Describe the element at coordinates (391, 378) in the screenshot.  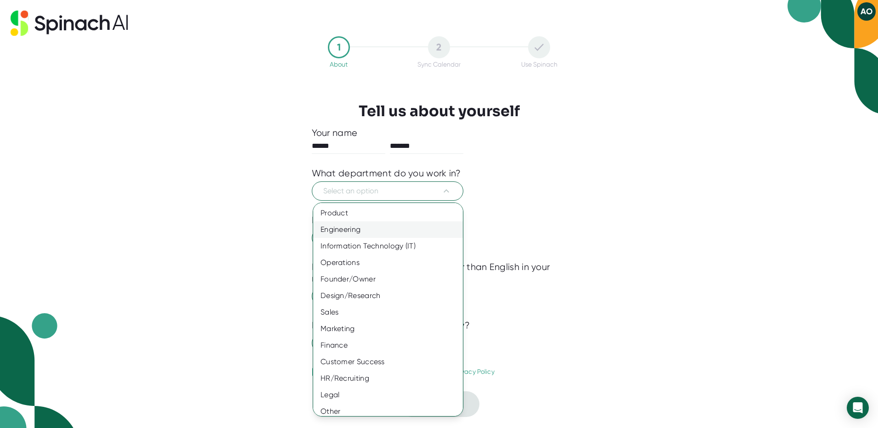
I see `div: HR/Recruiting` at that location.